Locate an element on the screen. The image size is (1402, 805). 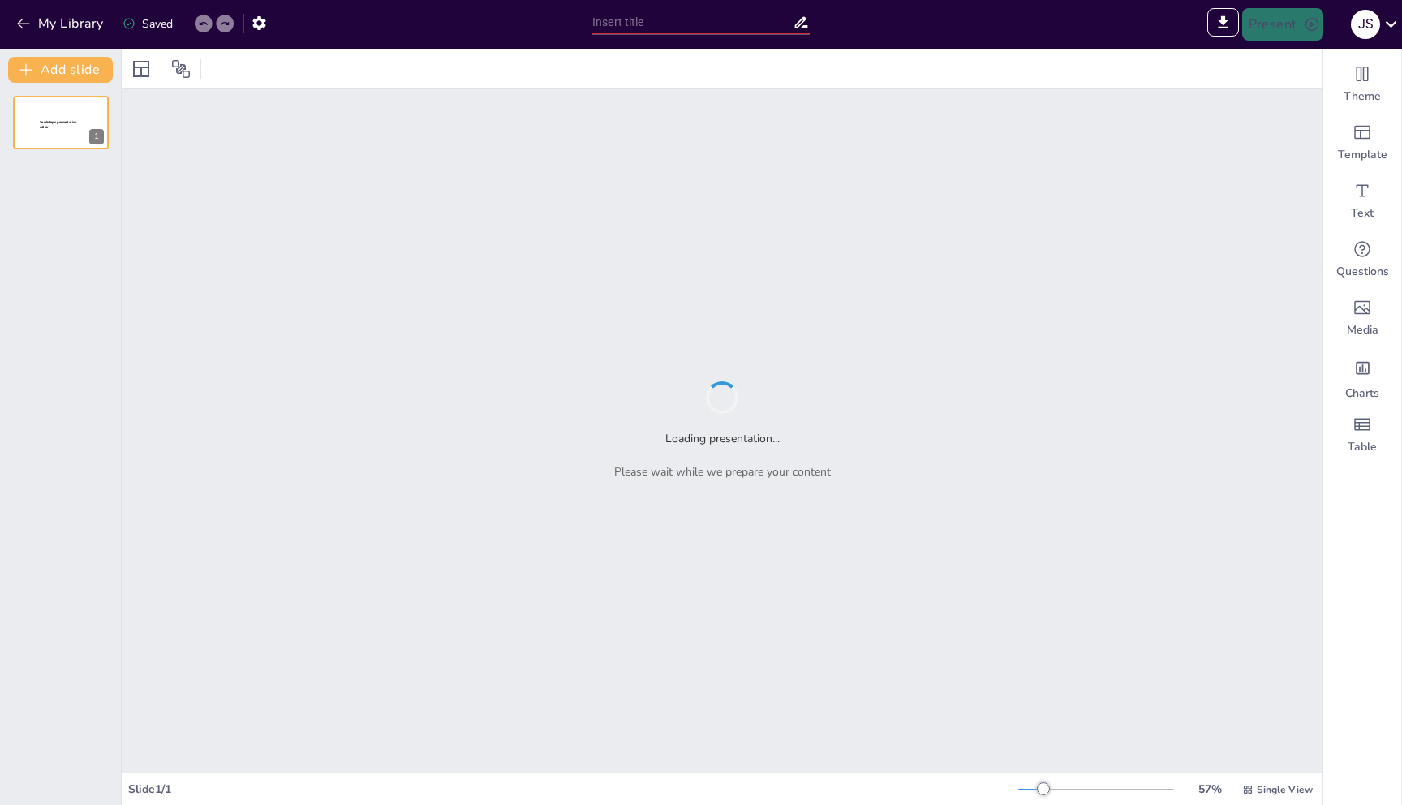
div: 57 % is located at coordinates (1210, 789).